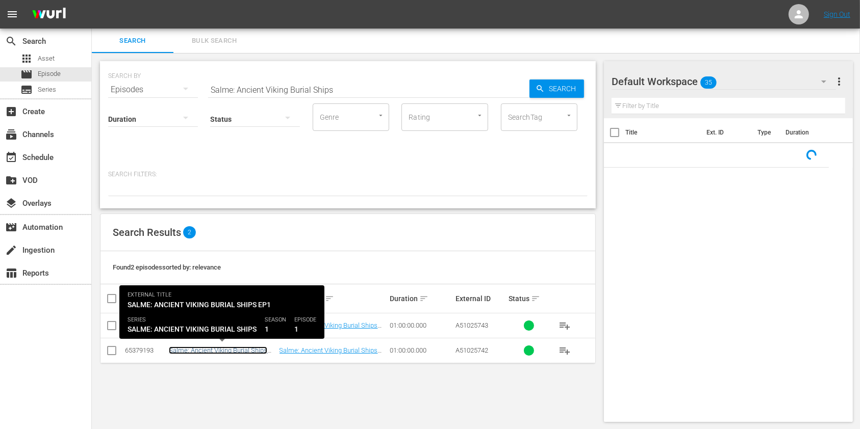 The width and height of the screenshot is (860, 429). I want to click on div: Default Workspace, so click(724, 82).